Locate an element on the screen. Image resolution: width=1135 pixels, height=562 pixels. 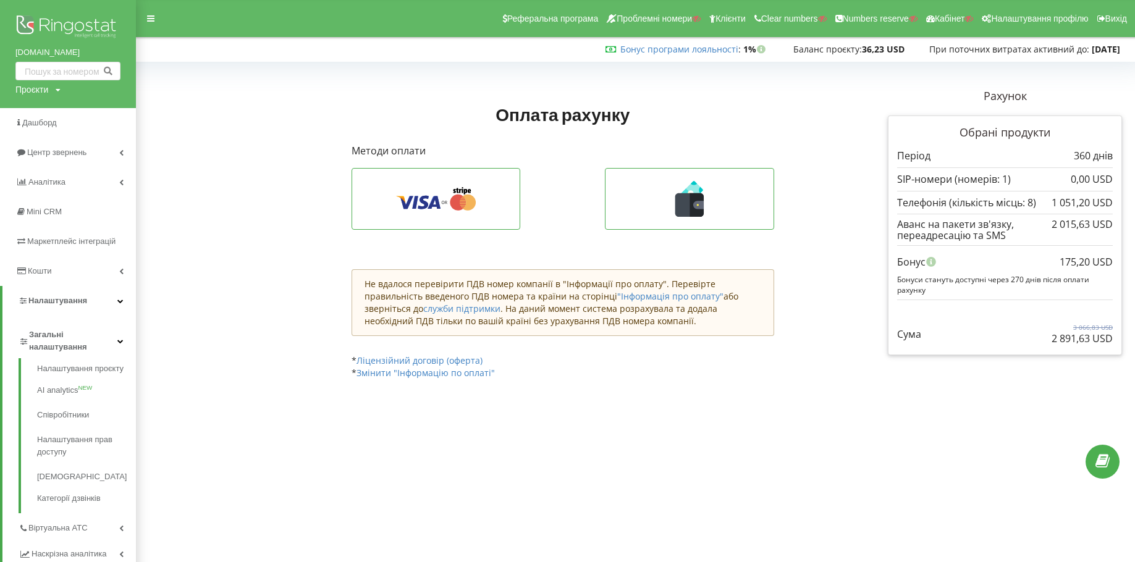
input: Пошук за номером is located at coordinates (68, 71).